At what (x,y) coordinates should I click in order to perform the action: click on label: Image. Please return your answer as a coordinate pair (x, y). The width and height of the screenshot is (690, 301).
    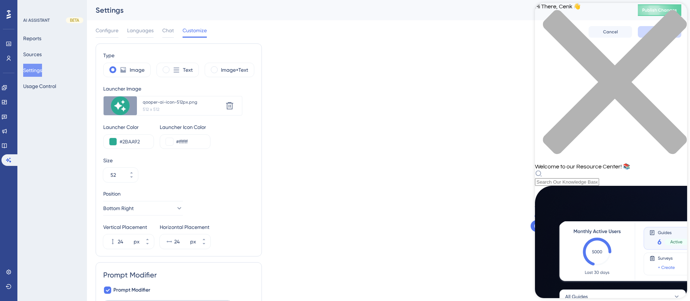
    Looking at the image, I should click on (137, 70).